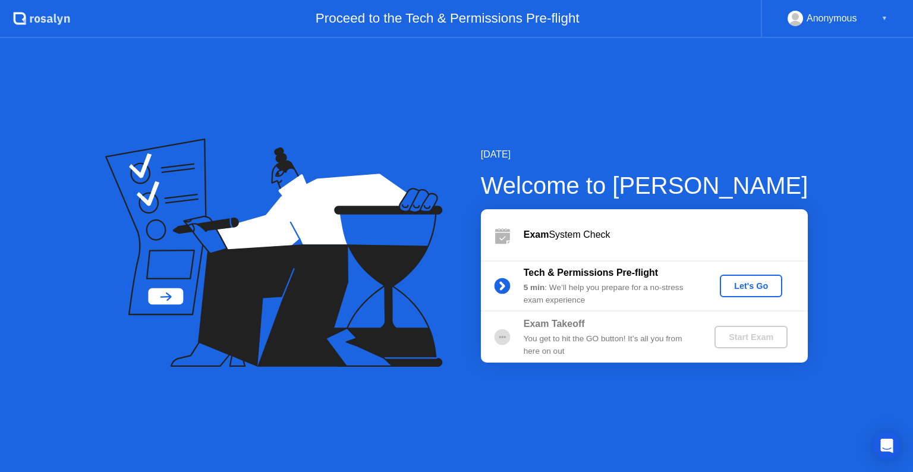 The image size is (913, 472). Describe the element at coordinates (750, 286) in the screenshot. I see `button: Let's Go` at that location.